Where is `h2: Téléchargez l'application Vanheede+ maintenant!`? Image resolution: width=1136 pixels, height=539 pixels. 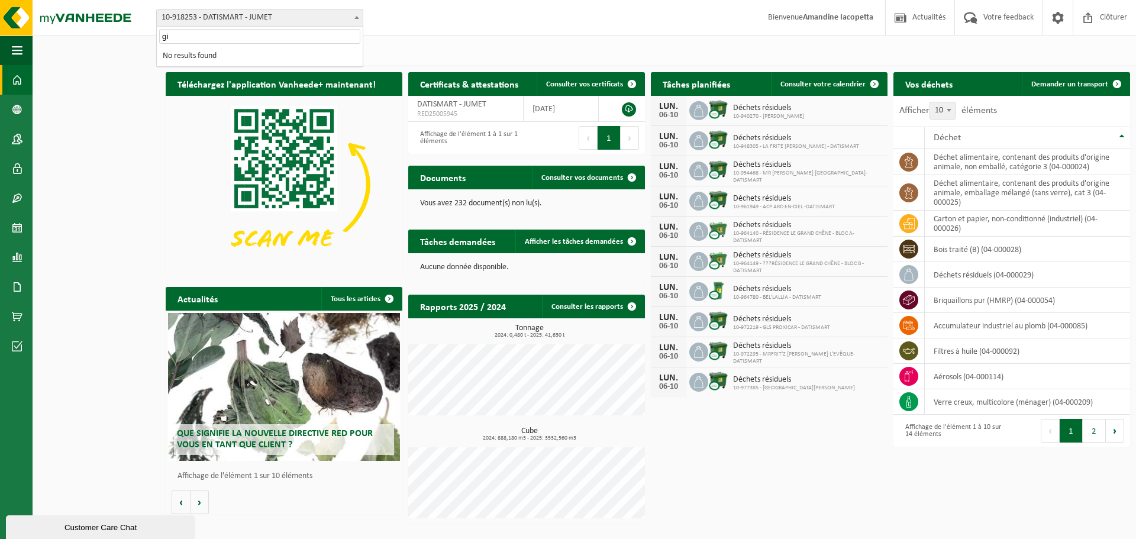 h2: Téléchargez l'application Vanheede+ maintenant! is located at coordinates (276, 83).